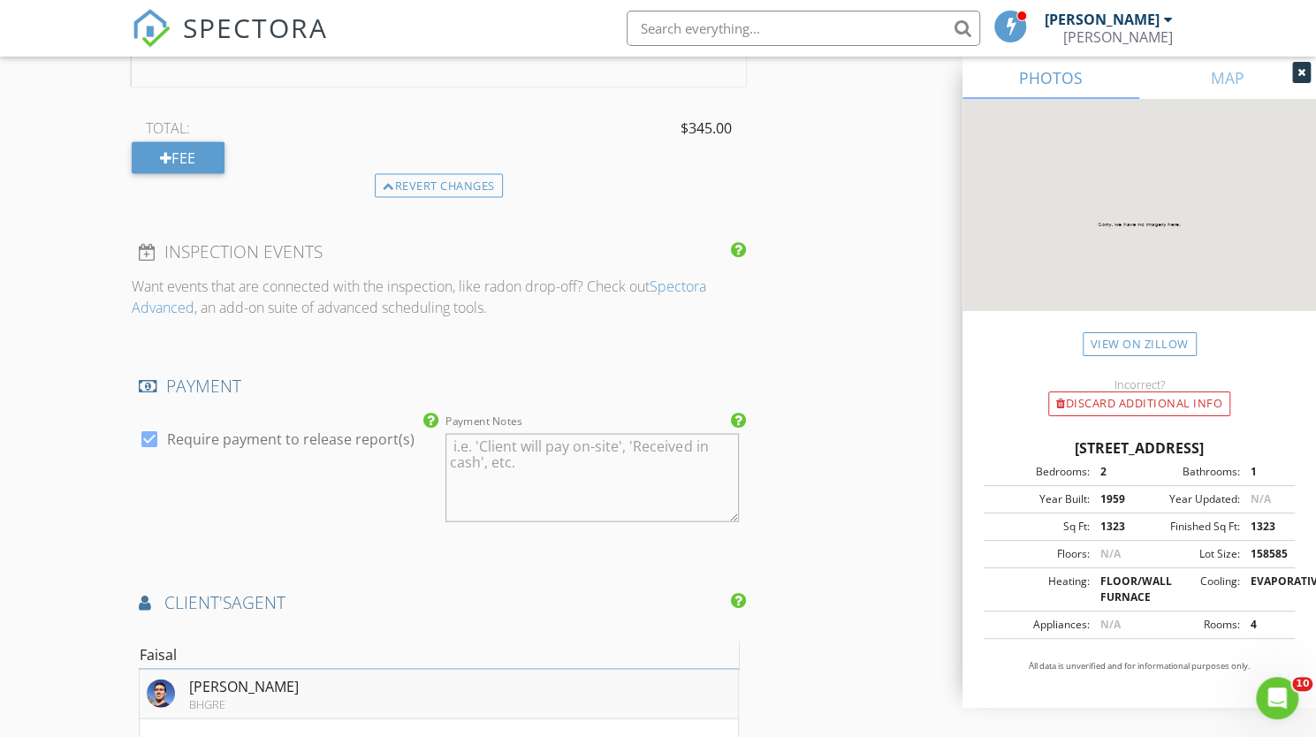 The width and height of the screenshot is (1316, 737). I want to click on div: Lot Size:, so click(1188, 554).